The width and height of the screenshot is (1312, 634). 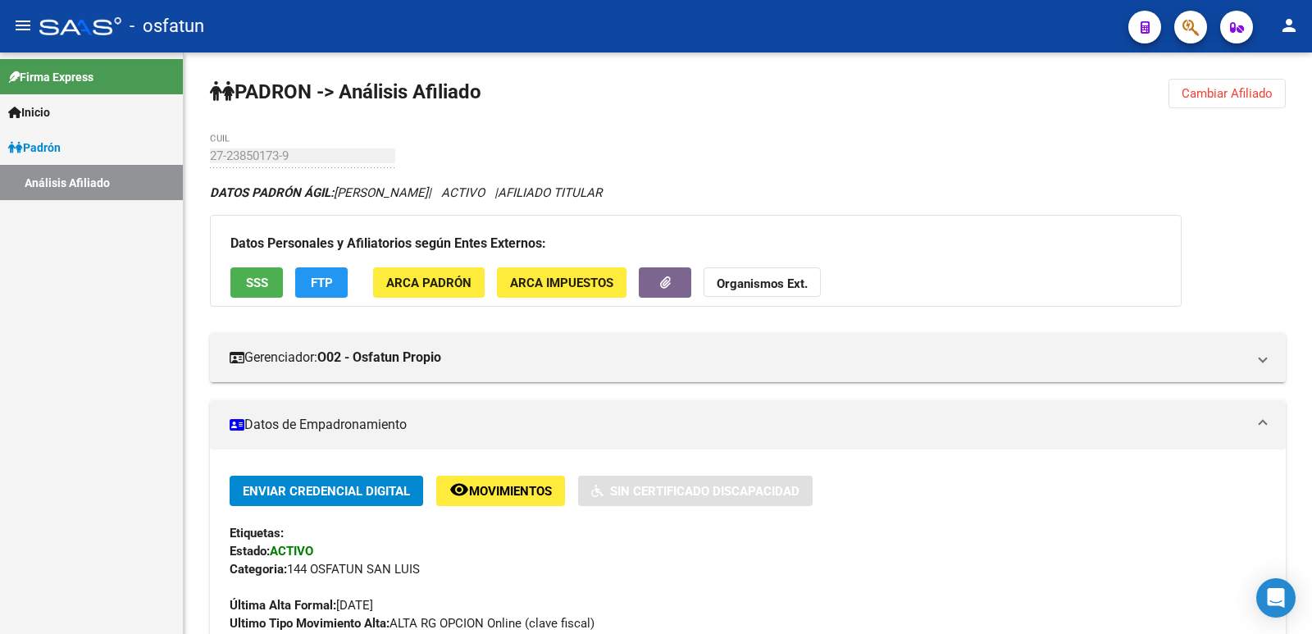 What do you see at coordinates (1289, 25) in the screenshot?
I see `mat-icon: person` at bounding box center [1289, 25].